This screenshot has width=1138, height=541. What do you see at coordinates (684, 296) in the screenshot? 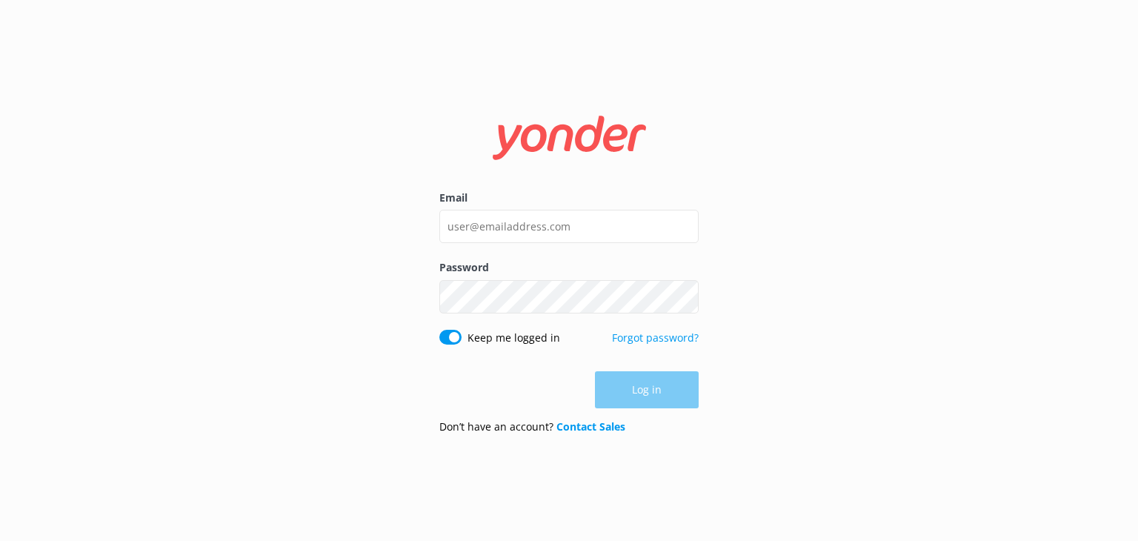
I see `button: Show password` at bounding box center [684, 296].